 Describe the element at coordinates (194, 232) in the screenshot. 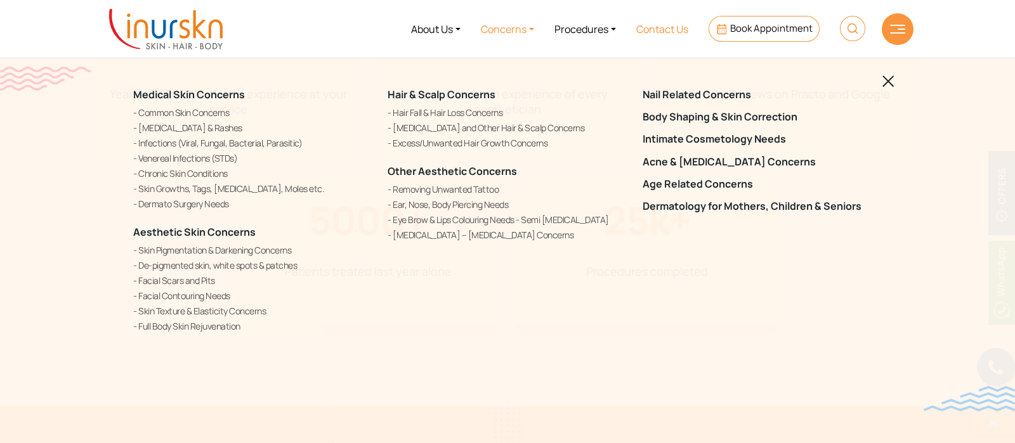

I see `a: Aesthetic Skin Concerns` at that location.